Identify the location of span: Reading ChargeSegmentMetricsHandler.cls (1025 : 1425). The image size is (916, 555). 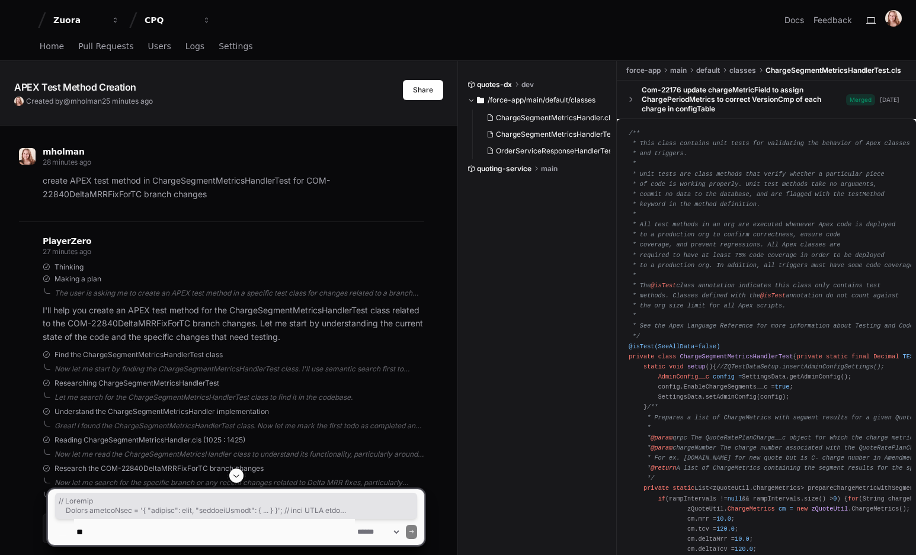
(150, 440).